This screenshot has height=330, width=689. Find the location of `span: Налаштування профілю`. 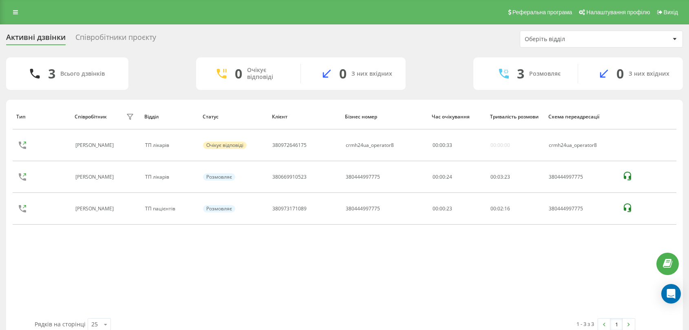

span: Налаштування профілю is located at coordinates (618, 12).